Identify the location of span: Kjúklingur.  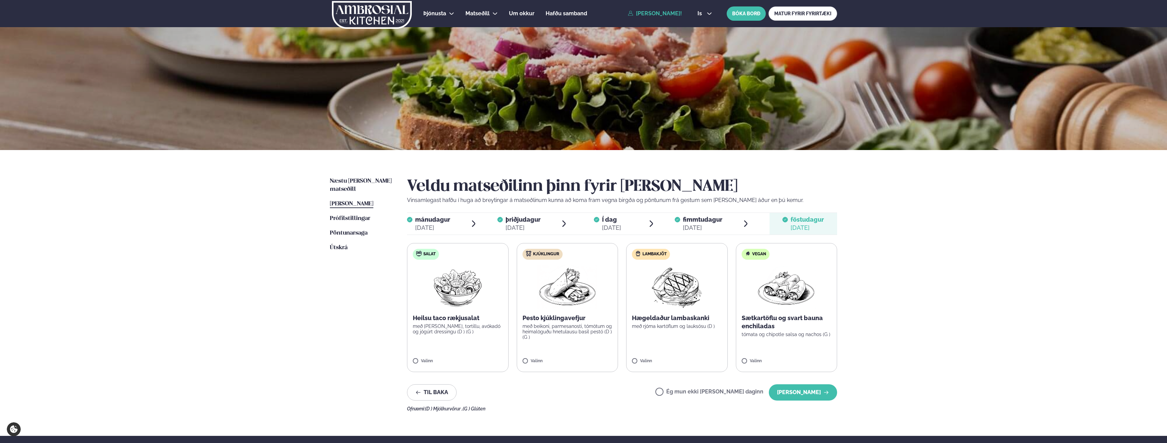
(546, 254).